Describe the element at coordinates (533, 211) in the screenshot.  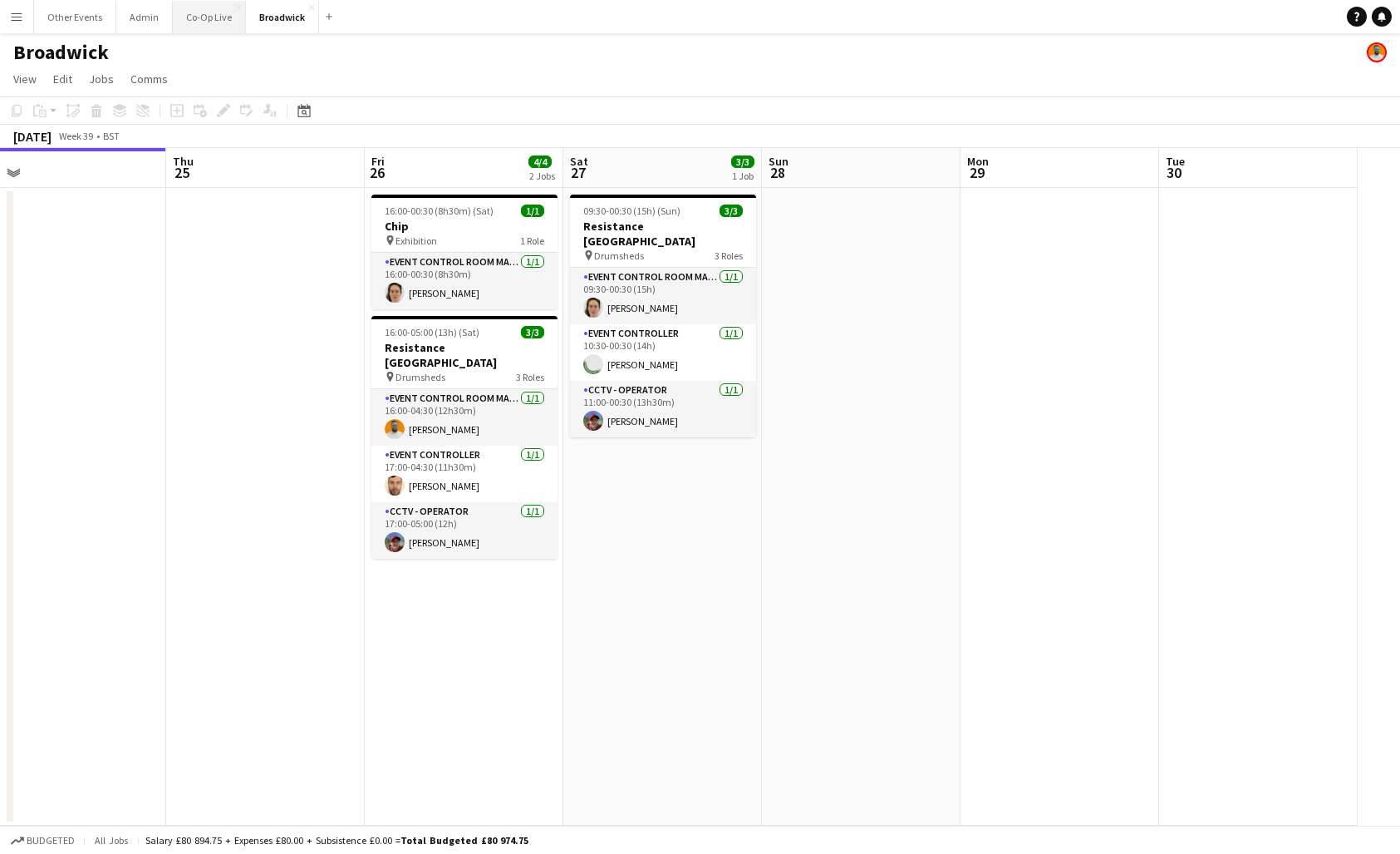
I see `span: 1/1` at that location.